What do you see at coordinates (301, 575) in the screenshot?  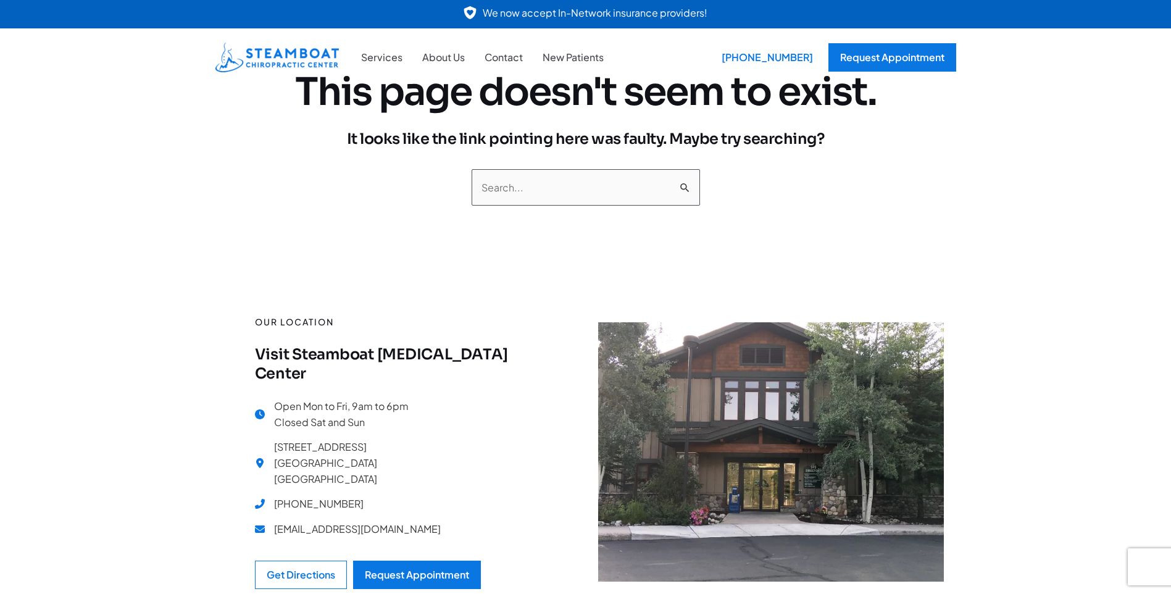 I see `a: Get Directions` at bounding box center [301, 575].